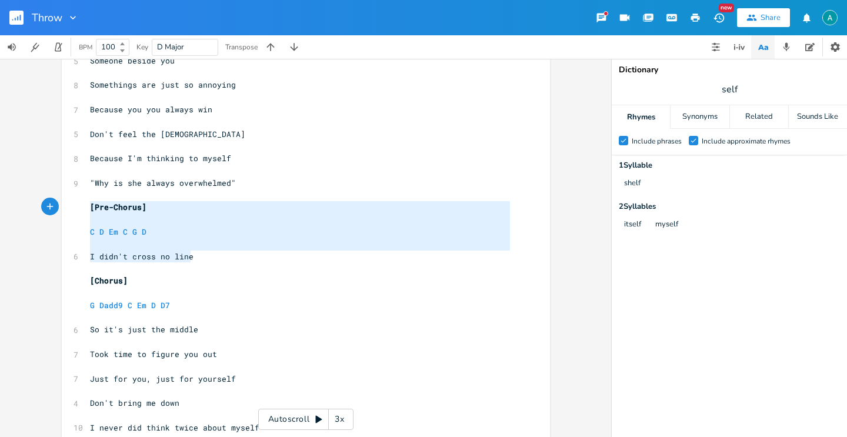  I want to click on span: Somethings are just so annoying, so click(163, 85).